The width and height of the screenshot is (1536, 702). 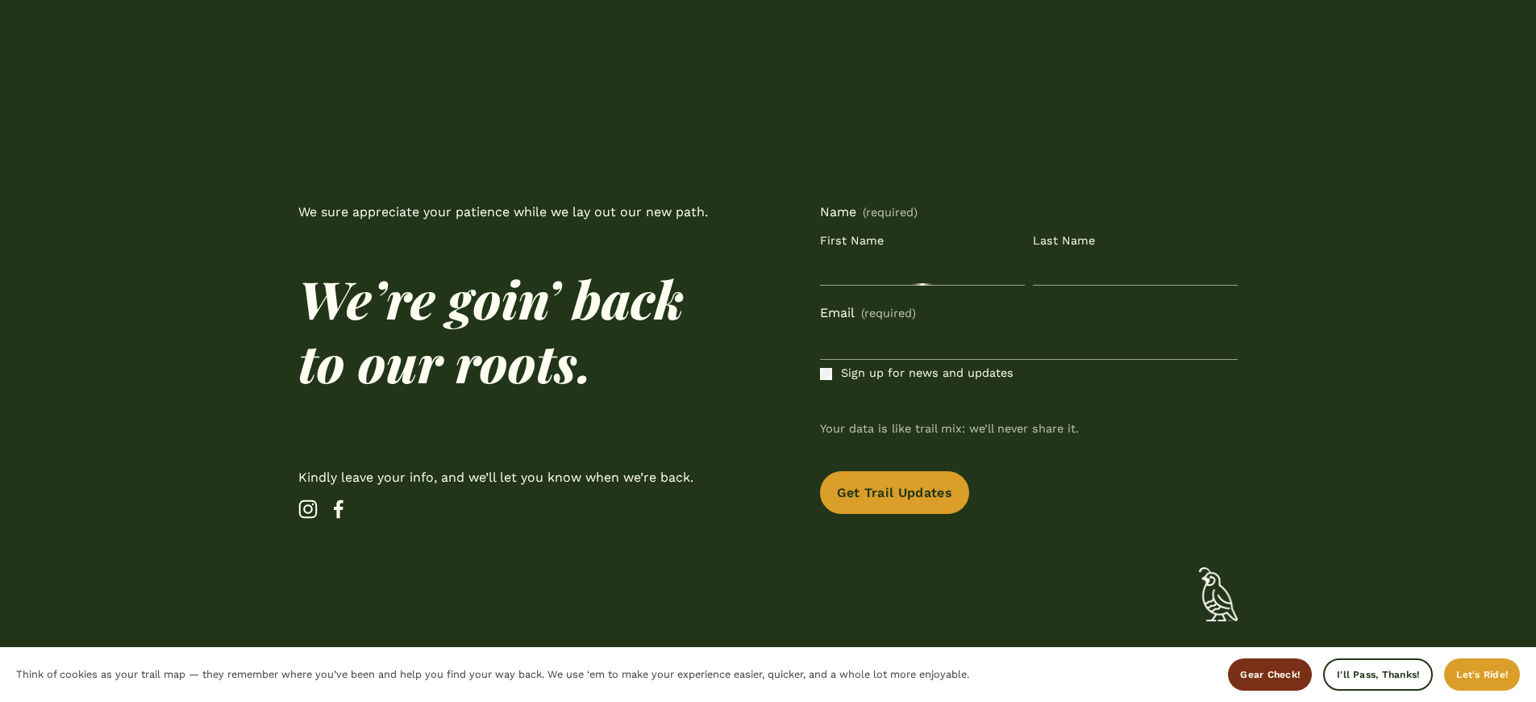 I want to click on a: Facebook, so click(x=339, y=509).